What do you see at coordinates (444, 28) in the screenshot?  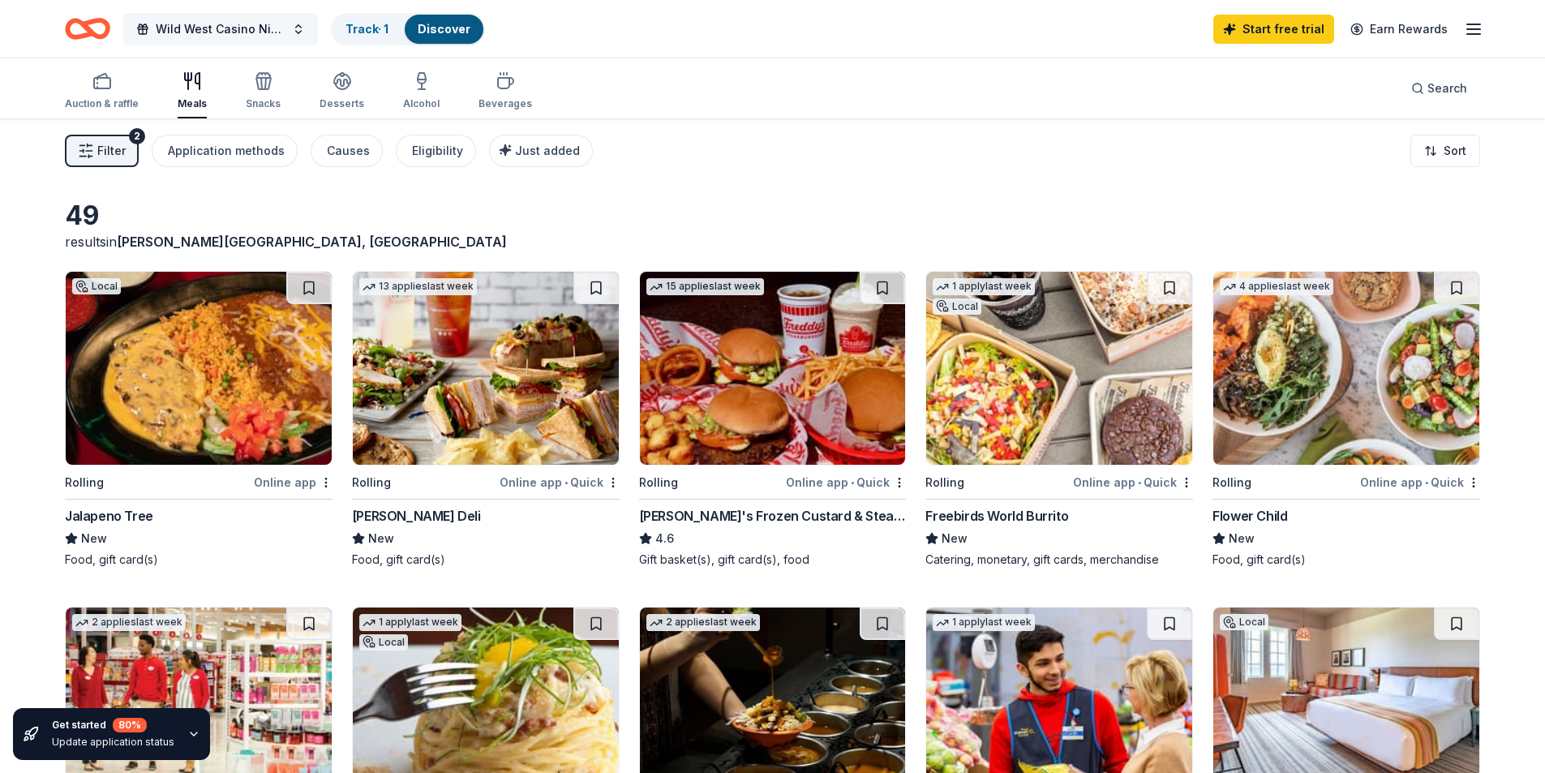 I see `a: Discover` at bounding box center [444, 28].